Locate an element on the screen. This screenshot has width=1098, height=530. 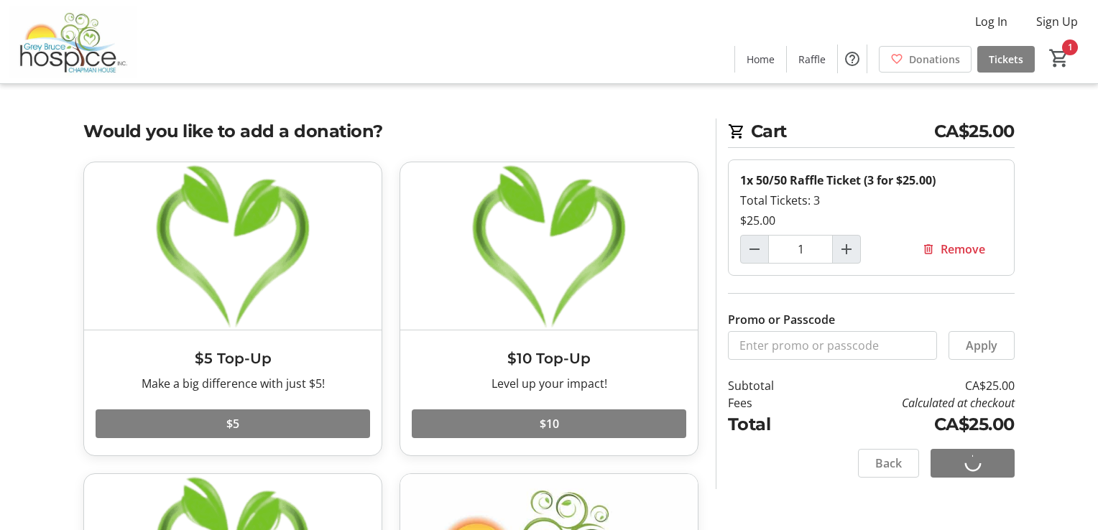
button: Log In is located at coordinates (991, 22).